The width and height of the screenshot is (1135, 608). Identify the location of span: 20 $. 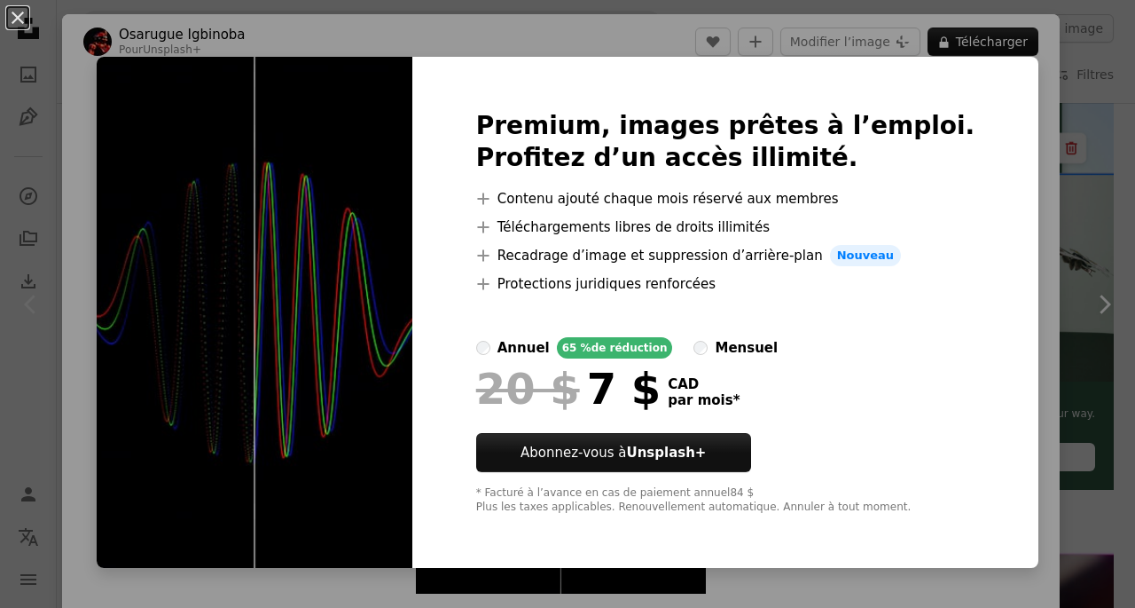
(528, 388).